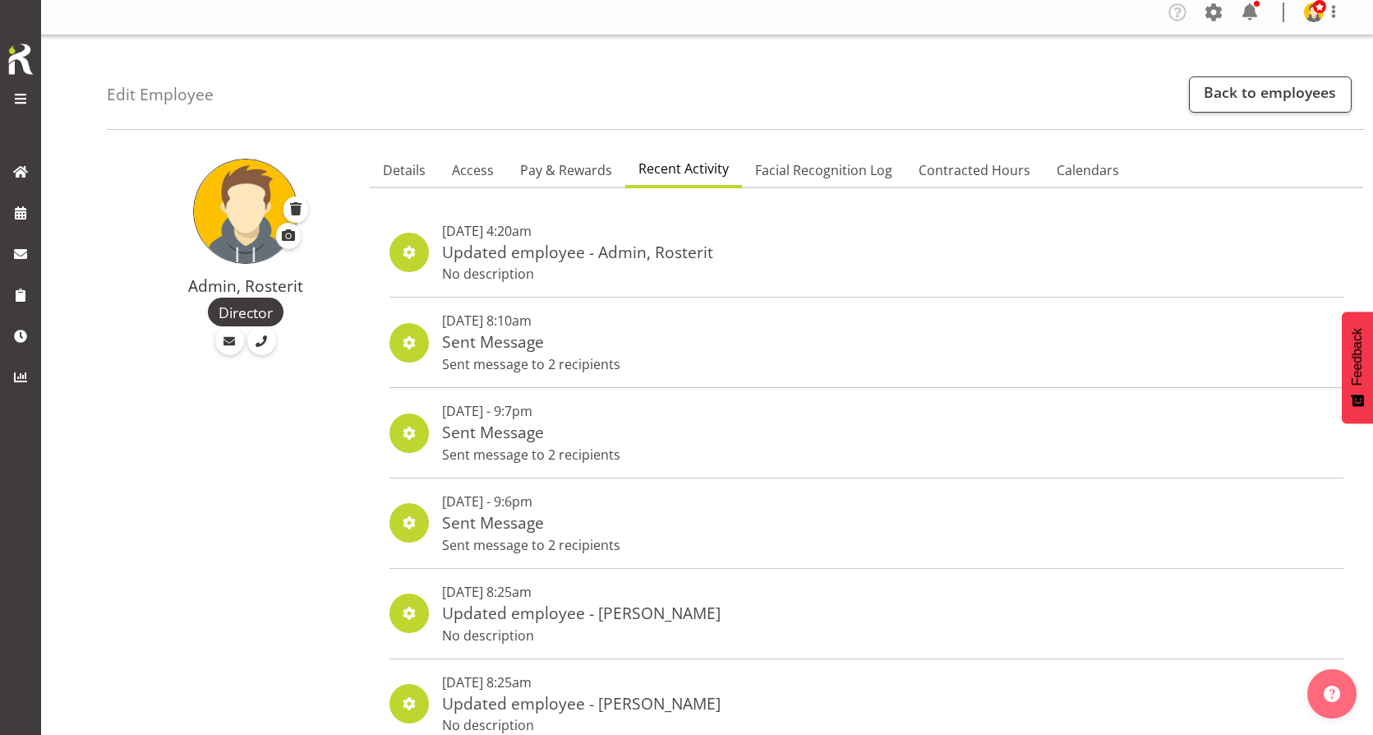 This screenshot has width=1373, height=735. Describe the element at coordinates (473, 170) in the screenshot. I see `span: Access` at that location.